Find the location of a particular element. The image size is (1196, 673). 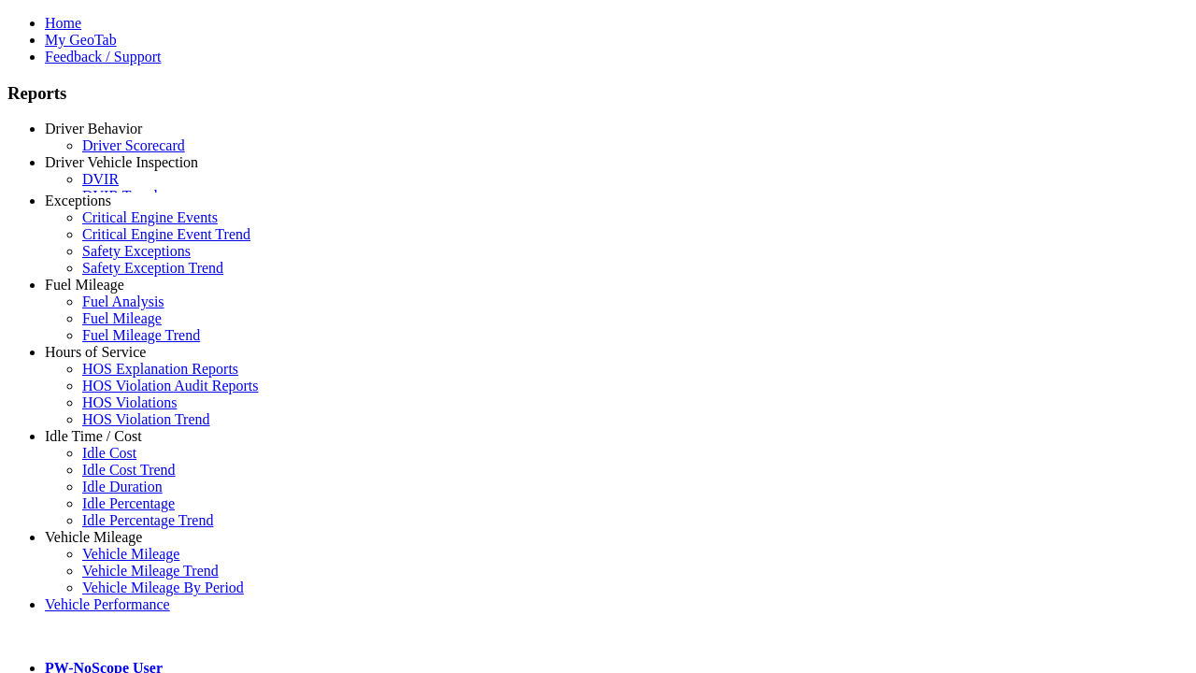

a: Vehicle Mileage By Period is located at coordinates (163, 587).